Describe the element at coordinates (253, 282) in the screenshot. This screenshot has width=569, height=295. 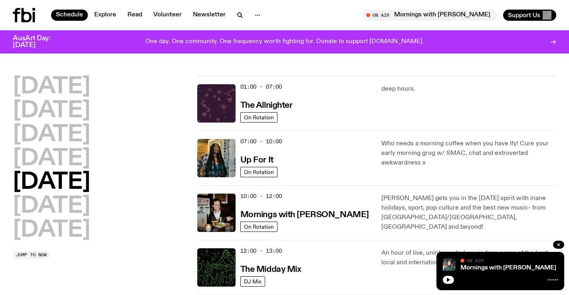
I see `a: DJ Mix` at that location.